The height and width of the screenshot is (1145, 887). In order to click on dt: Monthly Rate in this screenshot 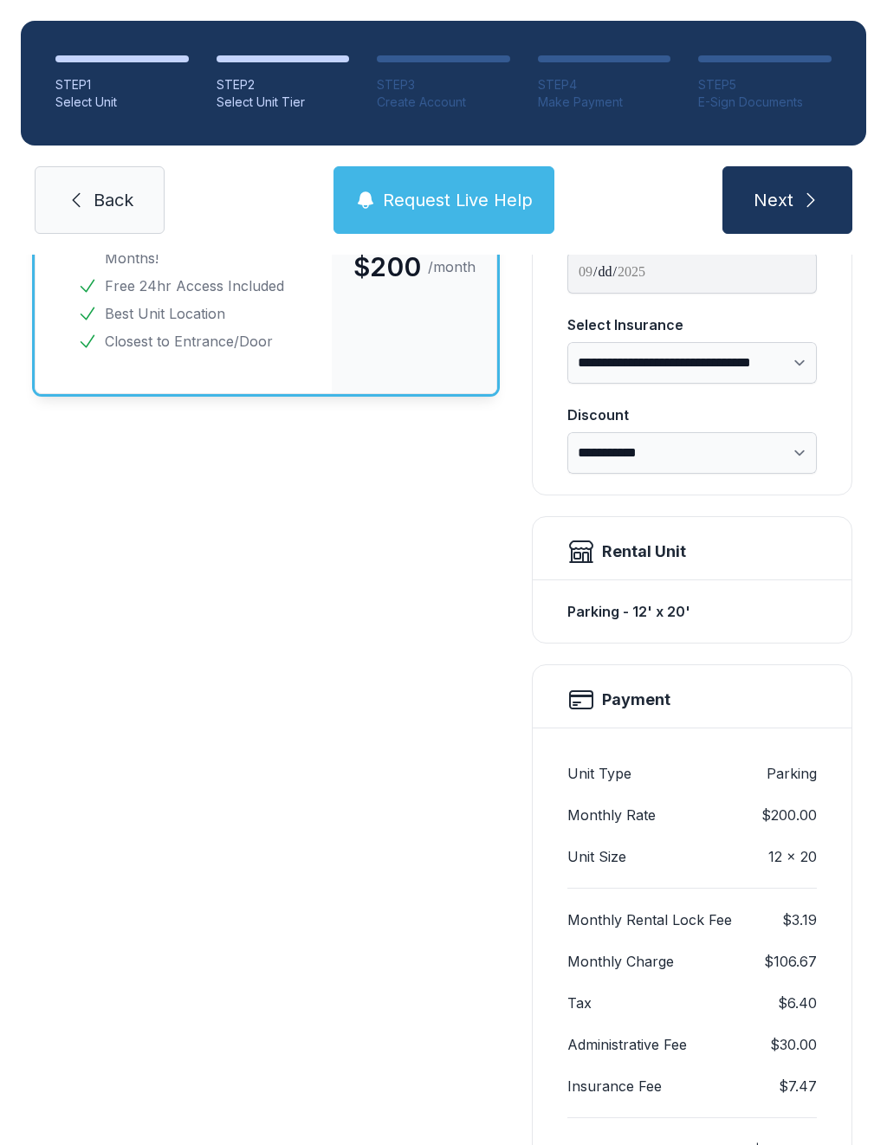, I will do `click(612, 815)`.